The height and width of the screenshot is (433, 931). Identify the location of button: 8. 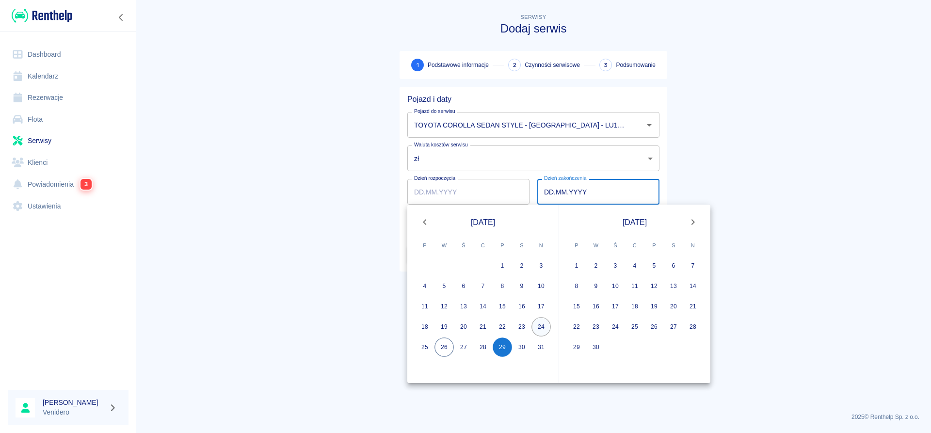
(503, 286).